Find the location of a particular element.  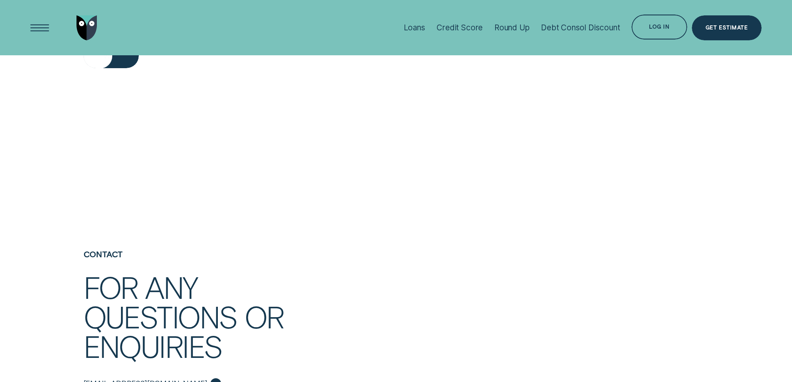

div: View is located at coordinates (111, 57).